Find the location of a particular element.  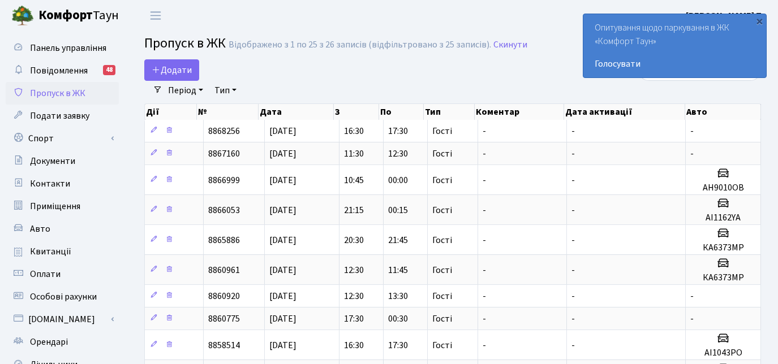

span: 21:15 is located at coordinates (354, 210).